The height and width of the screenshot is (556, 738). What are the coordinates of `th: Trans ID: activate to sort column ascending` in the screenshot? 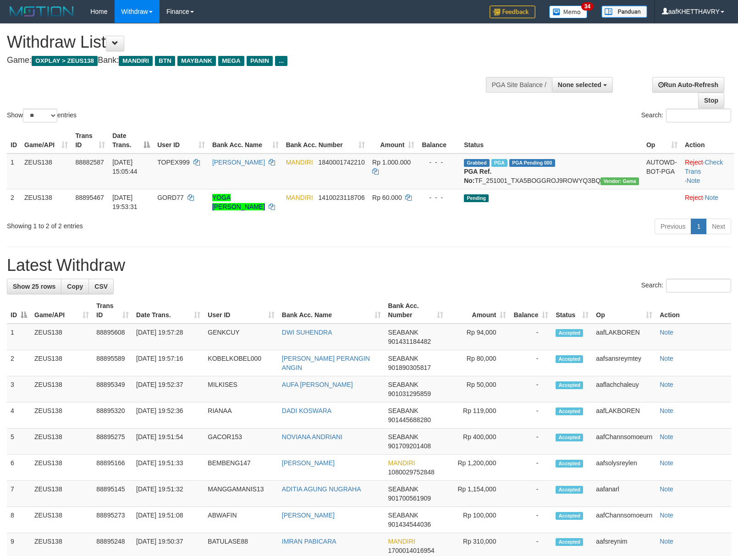 It's located at (90, 140).